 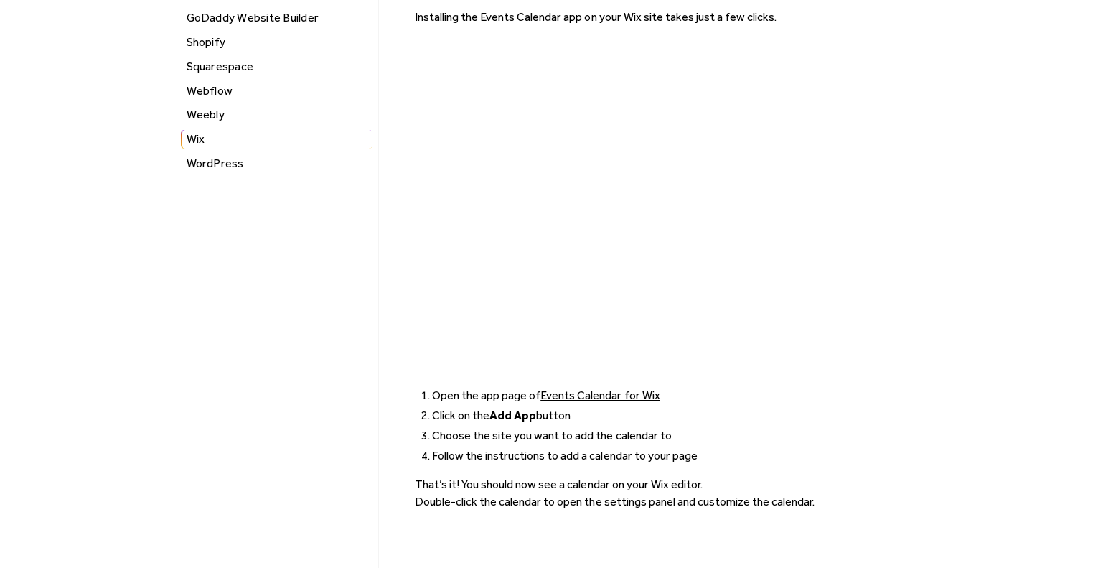 What do you see at coordinates (673, 436) in the screenshot?
I see `li: Choose the site you want to add the calendar to` at bounding box center [673, 436].